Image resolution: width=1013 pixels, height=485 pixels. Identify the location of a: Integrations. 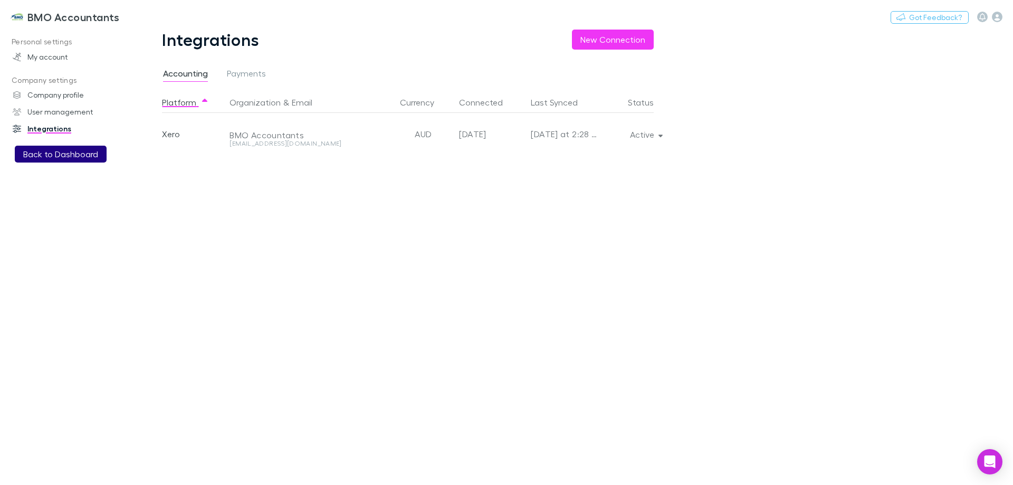
(72, 129).